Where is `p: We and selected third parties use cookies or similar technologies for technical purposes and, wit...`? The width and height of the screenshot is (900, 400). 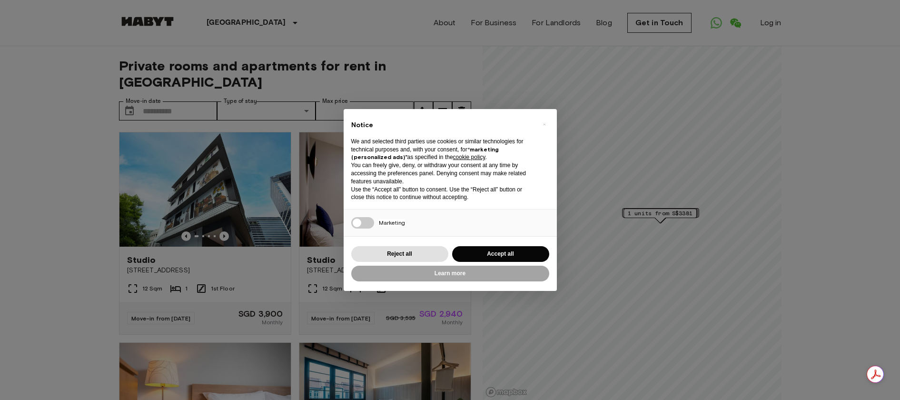 p: We and selected third parties use cookies or similar technologies for technical purposes and, wit... is located at coordinates (443, 149).